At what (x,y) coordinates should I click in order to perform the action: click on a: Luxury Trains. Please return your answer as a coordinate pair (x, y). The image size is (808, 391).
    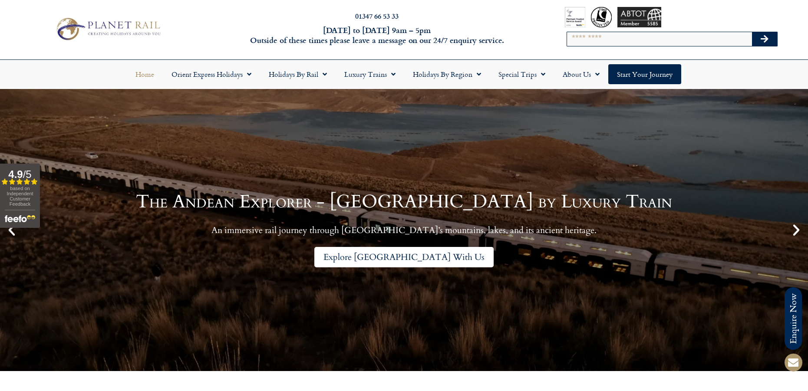
    Looking at the image, I should click on (370, 74).